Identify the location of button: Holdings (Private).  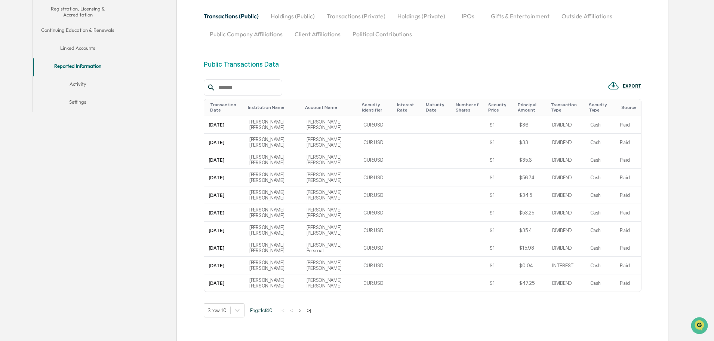
(422, 16).